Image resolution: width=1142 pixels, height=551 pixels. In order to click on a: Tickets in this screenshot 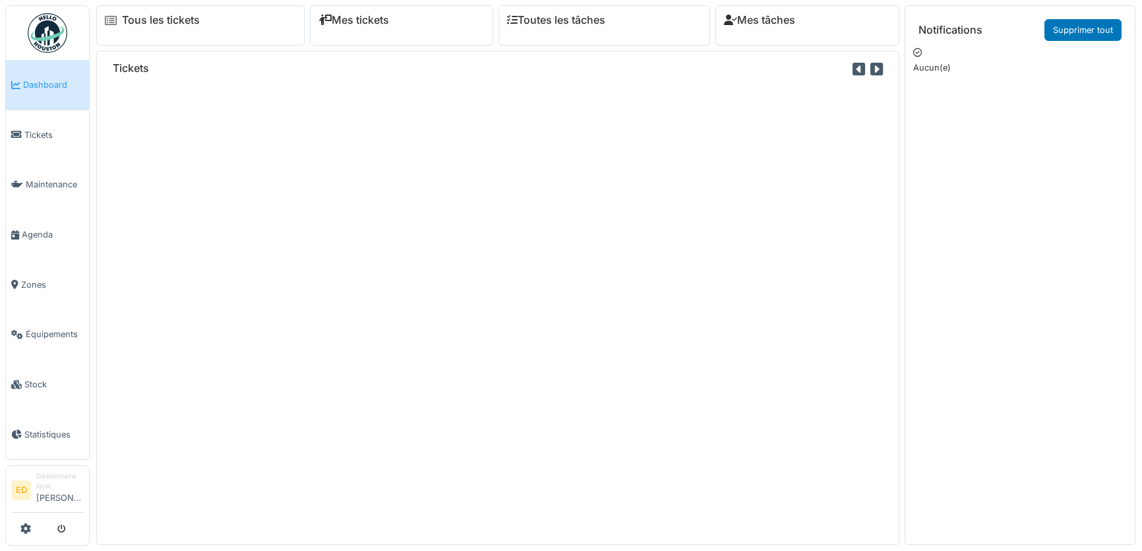, I will do `click(47, 135)`.